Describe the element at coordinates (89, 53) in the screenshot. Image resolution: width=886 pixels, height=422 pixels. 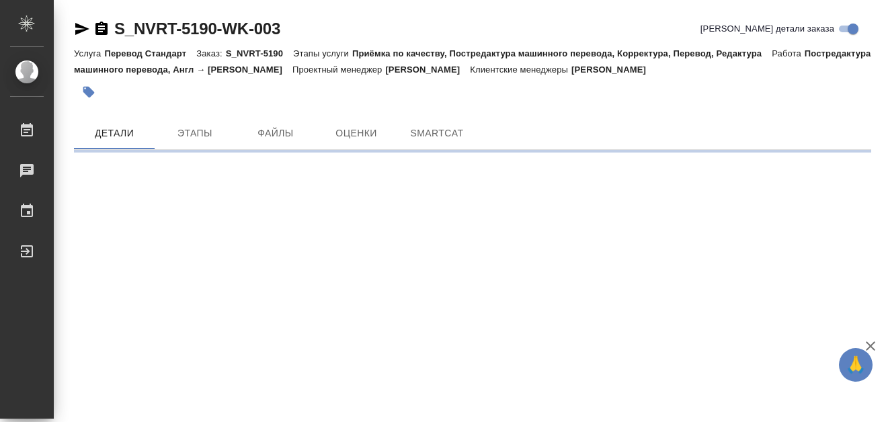
I see `p: Услуга` at that location.